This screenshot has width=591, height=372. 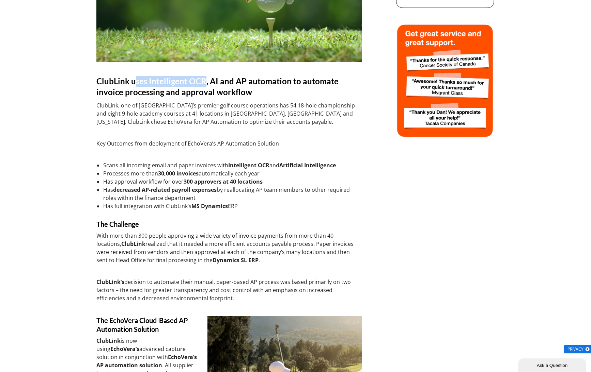 What do you see at coordinates (146, 361) in the screenshot?
I see `strong: EchoVera’s AP automation solution` at bounding box center [146, 361].